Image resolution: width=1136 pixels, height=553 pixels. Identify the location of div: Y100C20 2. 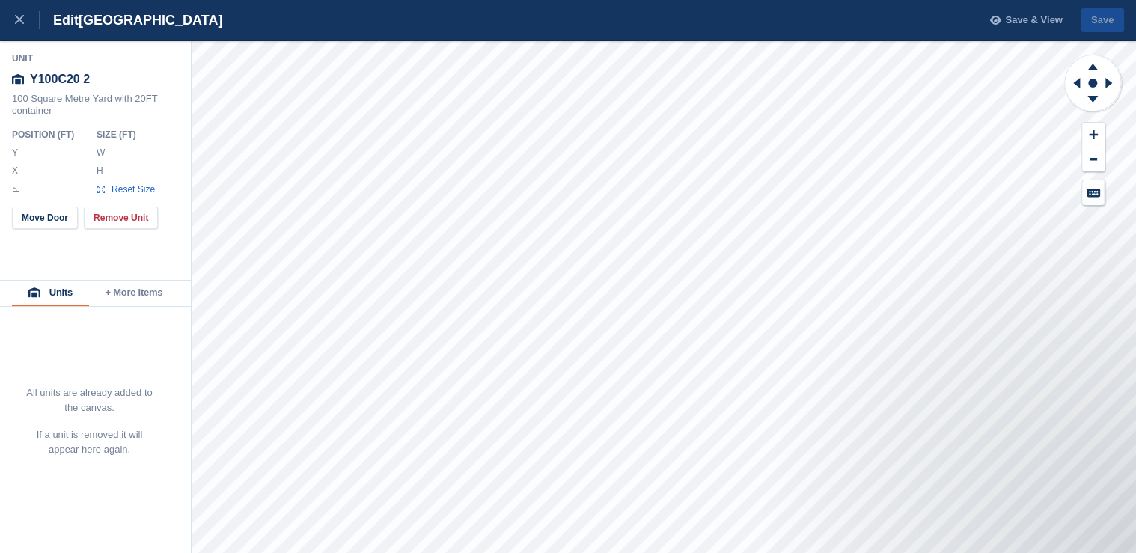
(96, 79).